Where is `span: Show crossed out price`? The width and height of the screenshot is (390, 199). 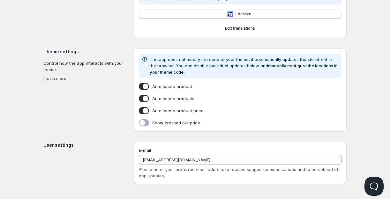 span: Show crossed out price is located at coordinates (176, 123).